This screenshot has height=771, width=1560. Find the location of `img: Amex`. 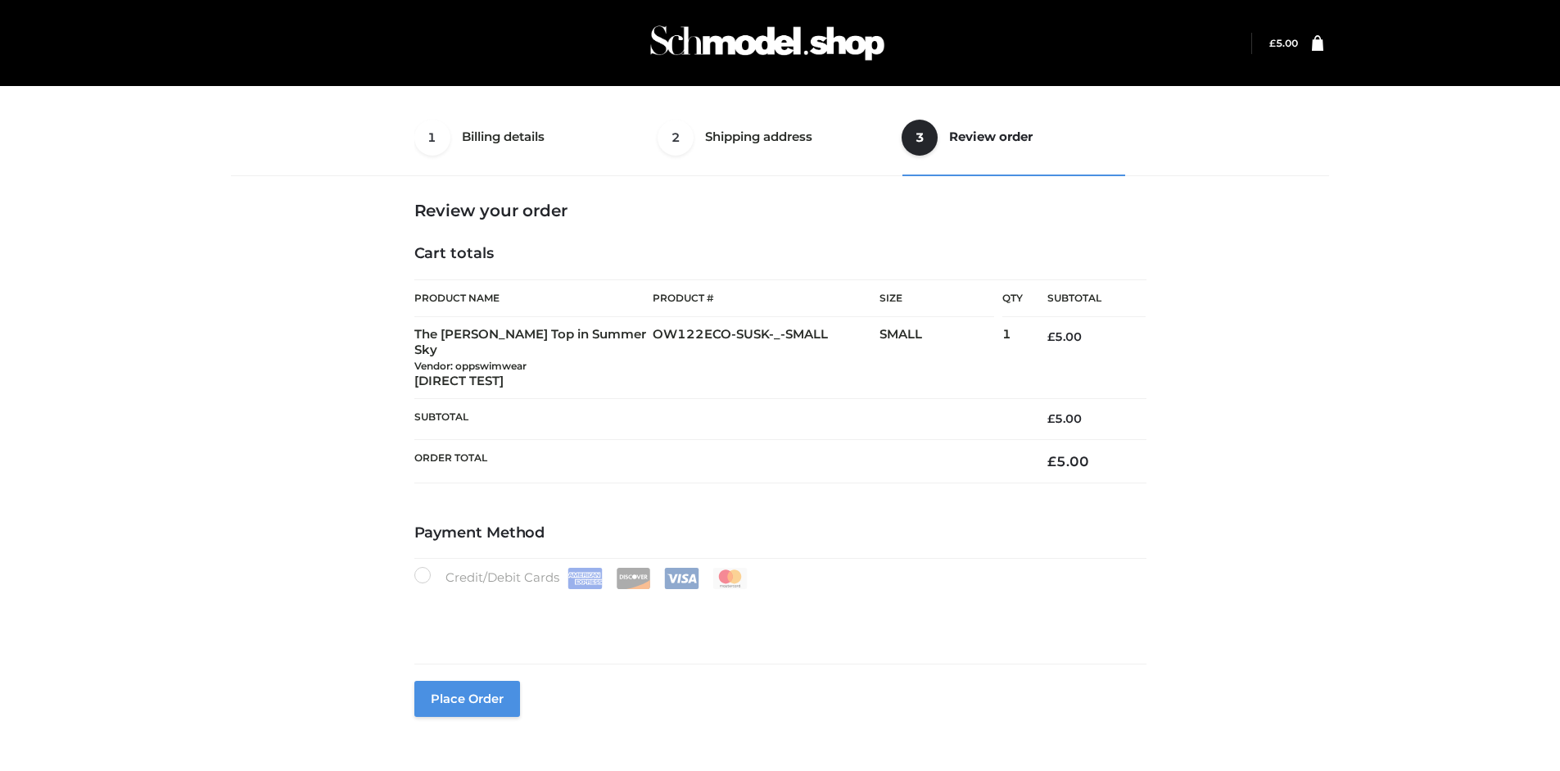

img: Amex is located at coordinates (585, 578).